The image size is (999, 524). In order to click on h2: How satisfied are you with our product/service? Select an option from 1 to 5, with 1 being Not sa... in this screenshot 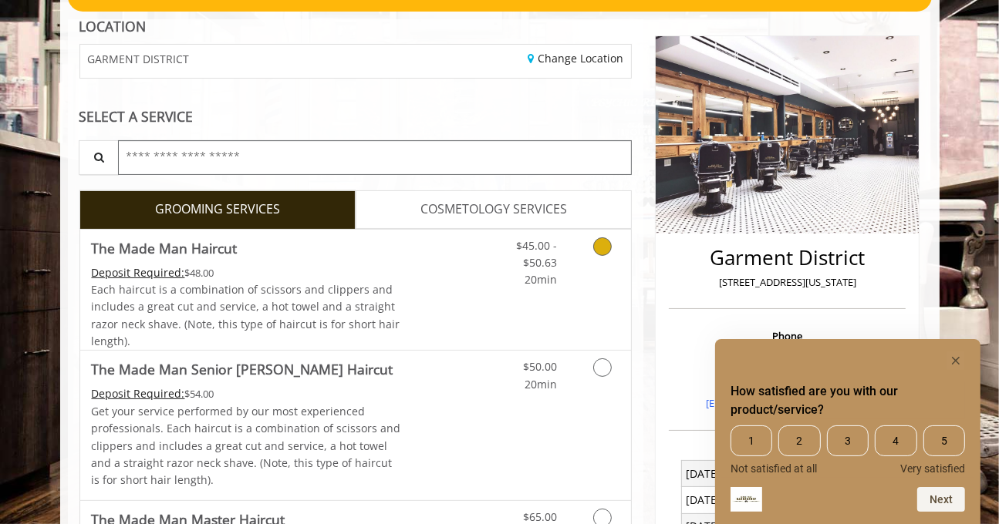, I will do `click(847, 401)`.